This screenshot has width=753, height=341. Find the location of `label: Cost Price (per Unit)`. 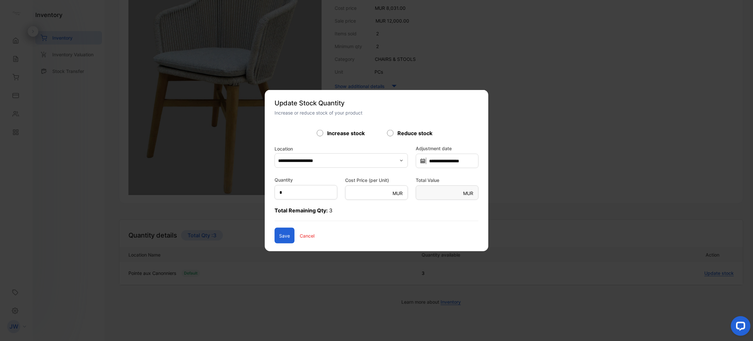

label: Cost Price (per Unit) is located at coordinates (377, 180).